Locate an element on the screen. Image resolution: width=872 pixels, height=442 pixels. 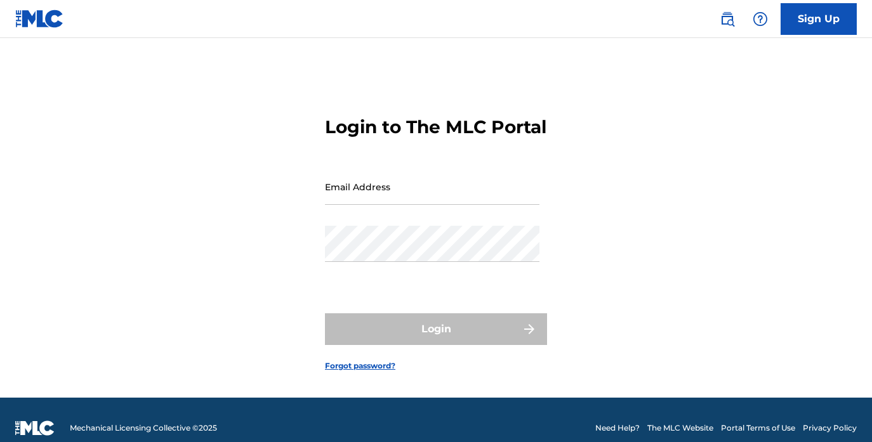
a: Portal Terms of Use is located at coordinates (757, 428).